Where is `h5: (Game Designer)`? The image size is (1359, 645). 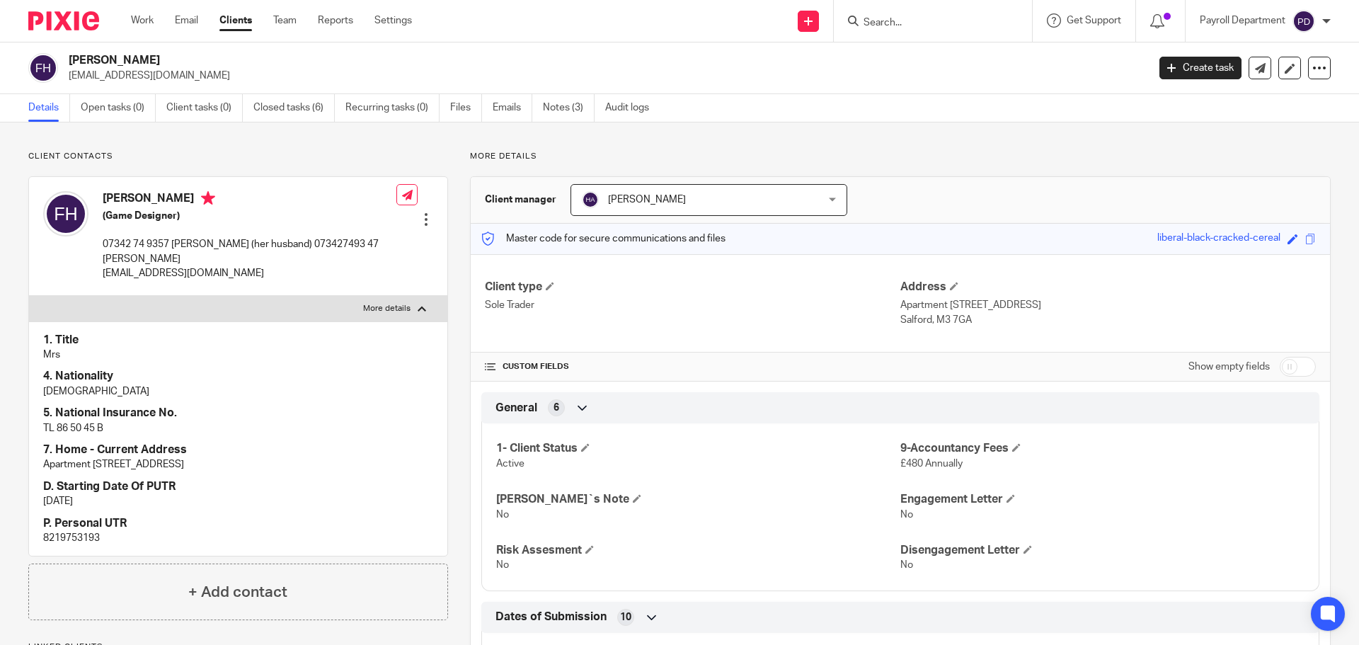
h5: (Game Designer) is located at coordinates (249, 216).